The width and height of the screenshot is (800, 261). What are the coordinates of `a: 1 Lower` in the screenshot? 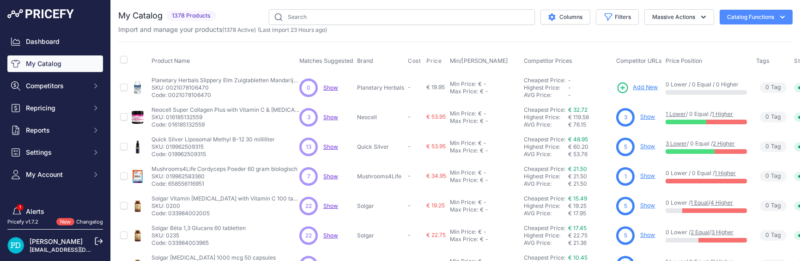 It's located at (675, 114).